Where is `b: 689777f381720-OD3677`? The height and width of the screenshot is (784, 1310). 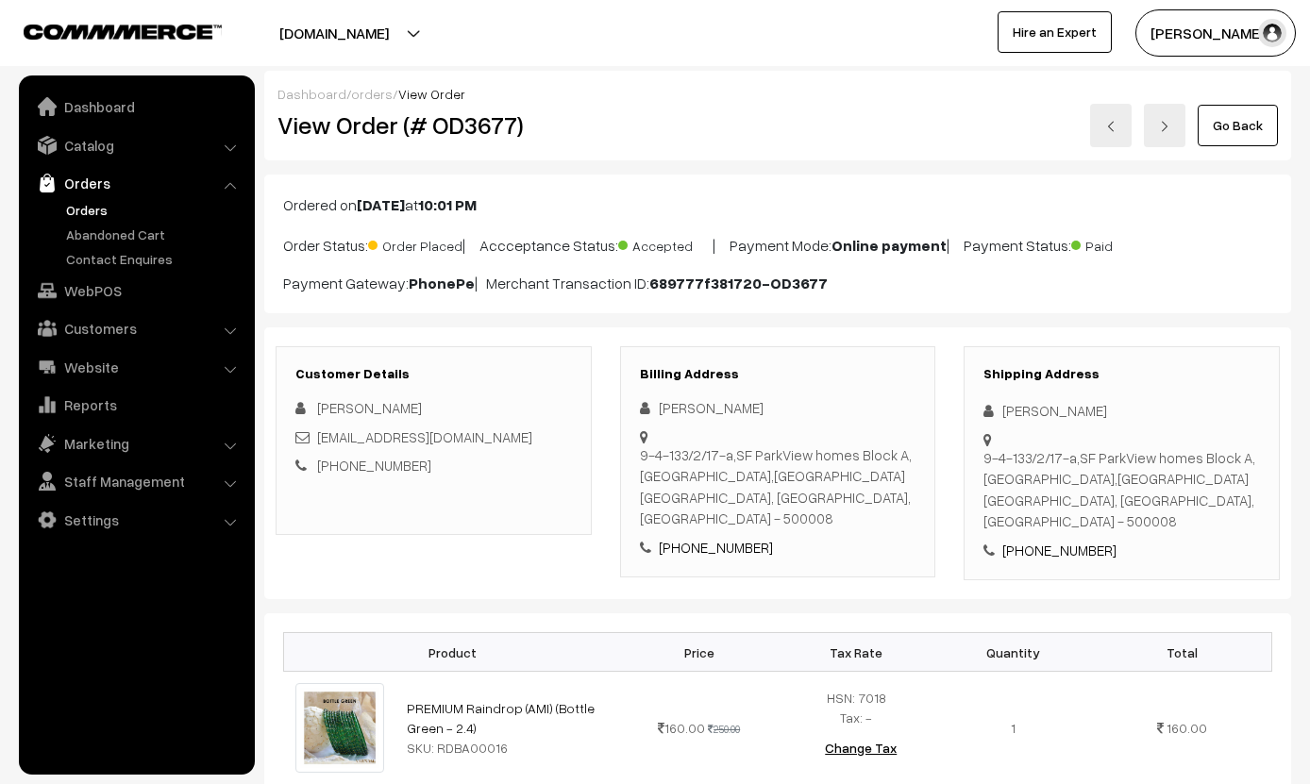 b: 689777f381720-OD3677 is located at coordinates (738, 283).